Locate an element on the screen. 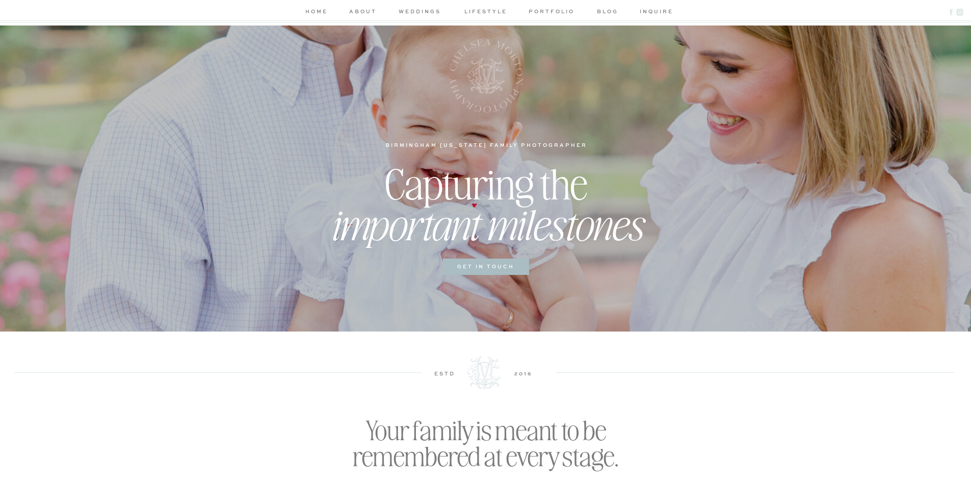 This screenshot has width=971, height=482. a: portfolio is located at coordinates (551, 12).